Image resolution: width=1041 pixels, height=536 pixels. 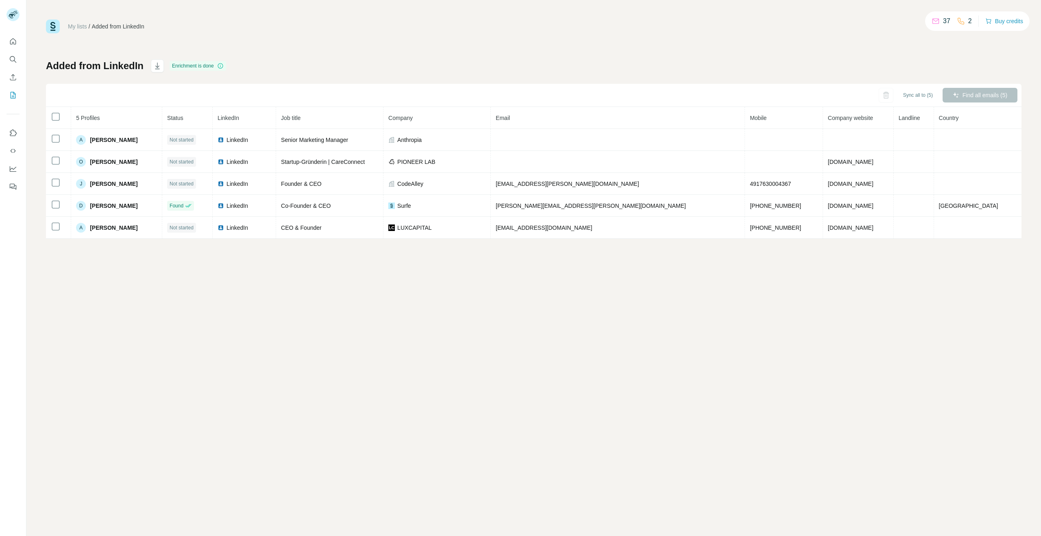 I want to click on button: Use Surfe on LinkedIn, so click(x=13, y=133).